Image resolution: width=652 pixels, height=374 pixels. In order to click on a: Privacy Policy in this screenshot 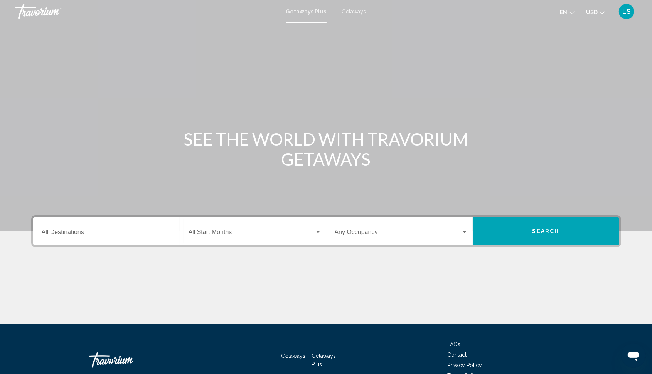, I will do `click(465, 366)`.